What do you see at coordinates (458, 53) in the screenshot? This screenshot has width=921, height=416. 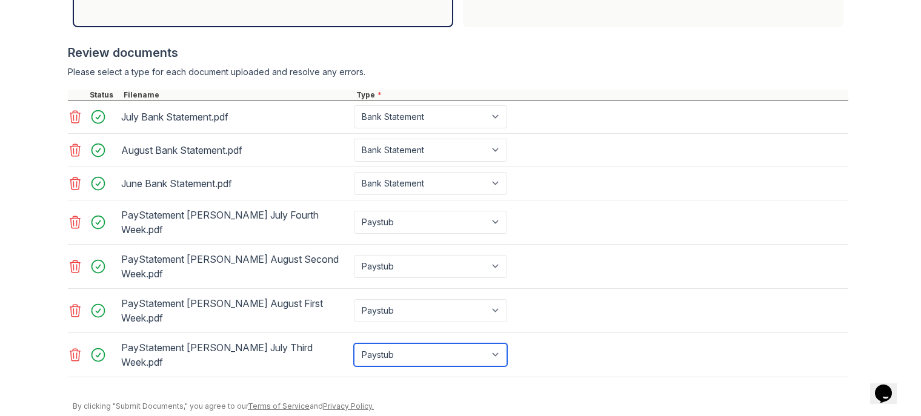 I see `div: Review documents` at bounding box center [458, 53].